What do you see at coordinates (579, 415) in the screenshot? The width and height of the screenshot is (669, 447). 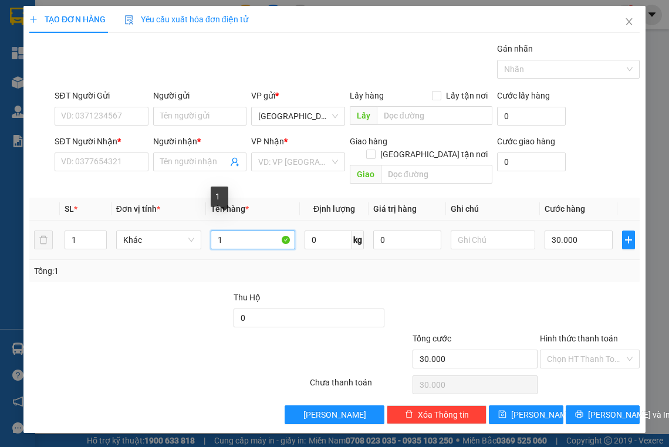 I see `span: printer` at bounding box center [579, 415].